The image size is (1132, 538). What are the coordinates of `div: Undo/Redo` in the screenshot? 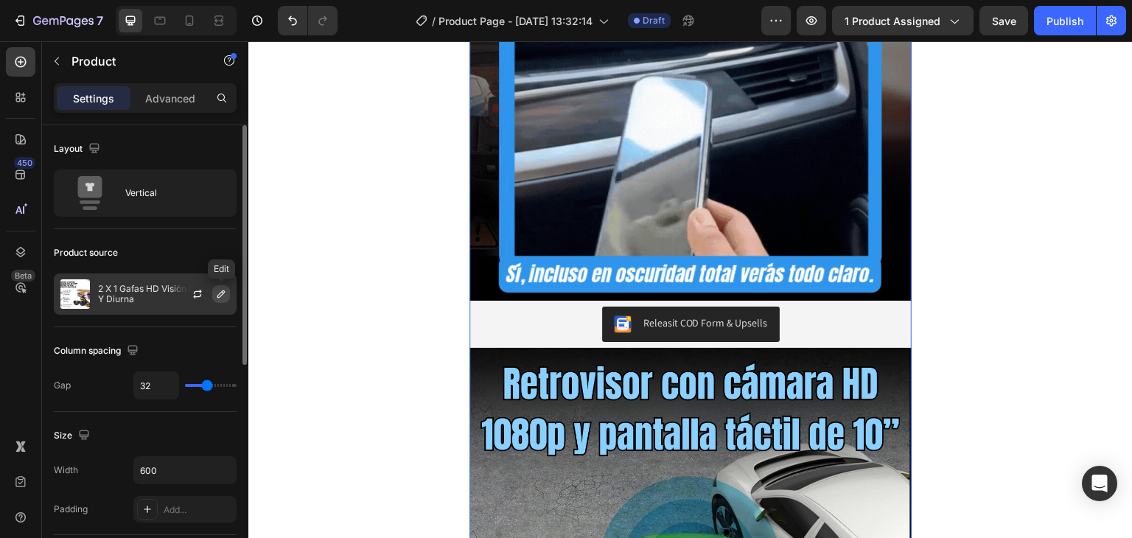 It's located at (307, 21).